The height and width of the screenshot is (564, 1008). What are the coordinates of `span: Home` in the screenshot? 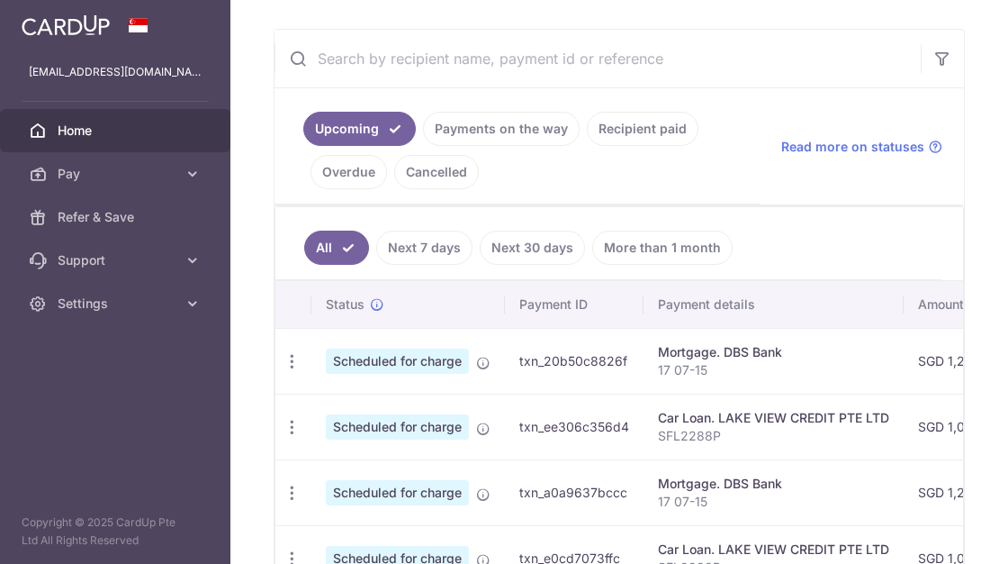 It's located at (117, 131).